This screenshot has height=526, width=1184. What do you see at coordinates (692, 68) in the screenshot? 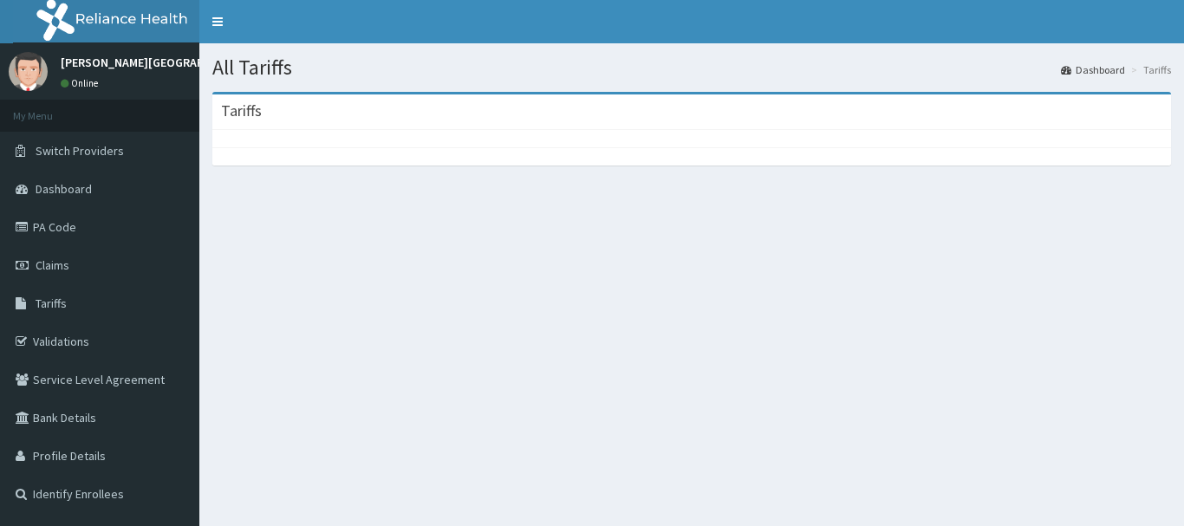
I see `h1: All Tariffs` at bounding box center [692, 68].